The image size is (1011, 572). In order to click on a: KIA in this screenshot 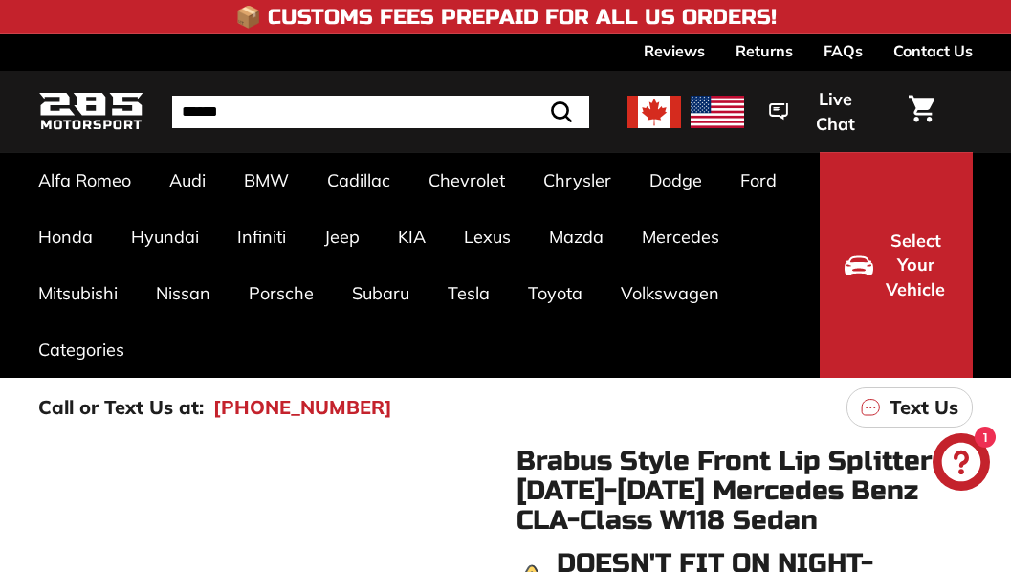, I will do `click(411, 236)`.